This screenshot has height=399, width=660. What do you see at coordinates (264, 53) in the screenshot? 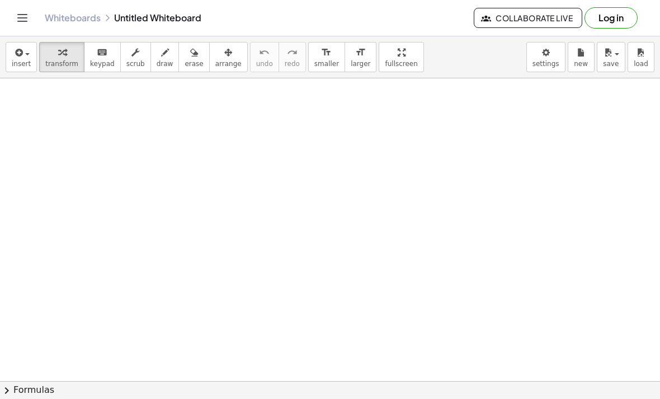
I see `i: undo` at bounding box center [264, 53].